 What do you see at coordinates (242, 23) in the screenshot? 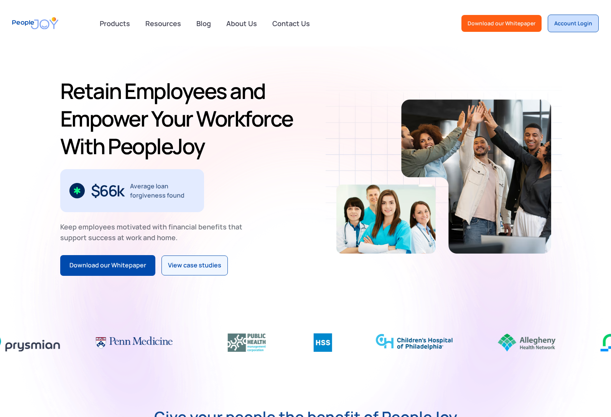
I see `a: About Us` at bounding box center [242, 23].